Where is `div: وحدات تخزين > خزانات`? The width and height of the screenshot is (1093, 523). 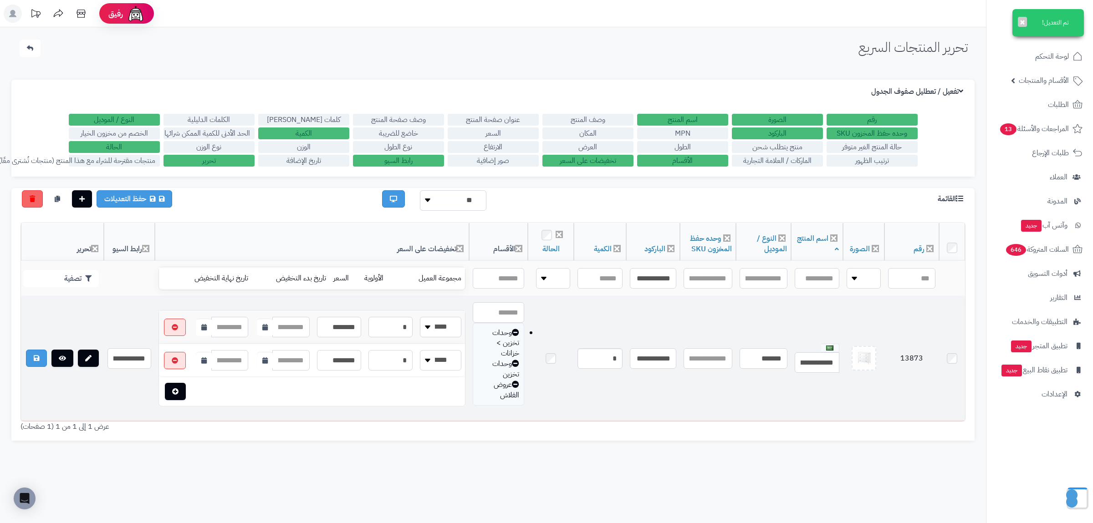
div: وحدات تخزين > خزانات is located at coordinates (498, 344).